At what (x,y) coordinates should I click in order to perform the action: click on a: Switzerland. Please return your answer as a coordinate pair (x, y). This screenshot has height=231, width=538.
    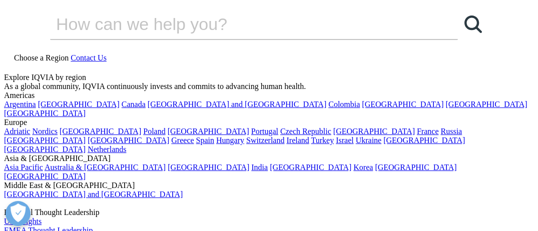
    Looking at the image, I should click on (265, 140).